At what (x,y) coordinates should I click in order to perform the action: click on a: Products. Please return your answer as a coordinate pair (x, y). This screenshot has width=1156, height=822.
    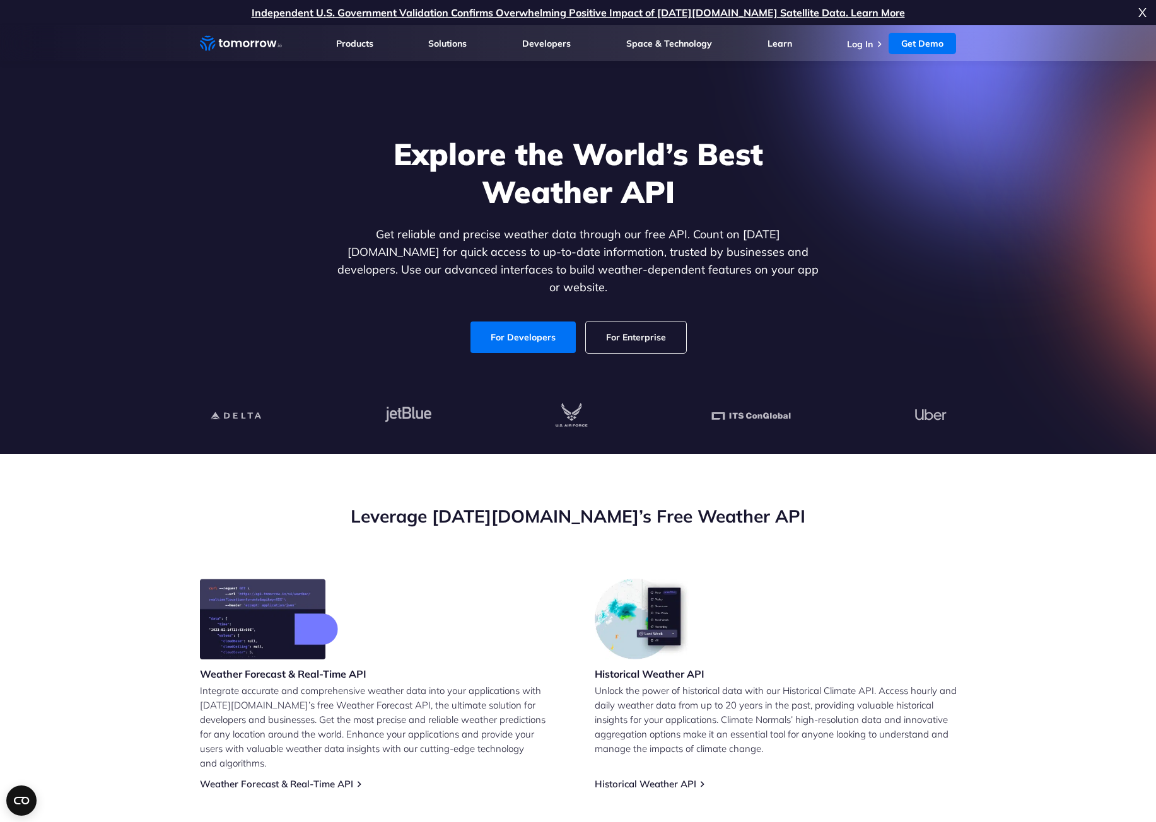
    Looking at the image, I should click on (354, 44).